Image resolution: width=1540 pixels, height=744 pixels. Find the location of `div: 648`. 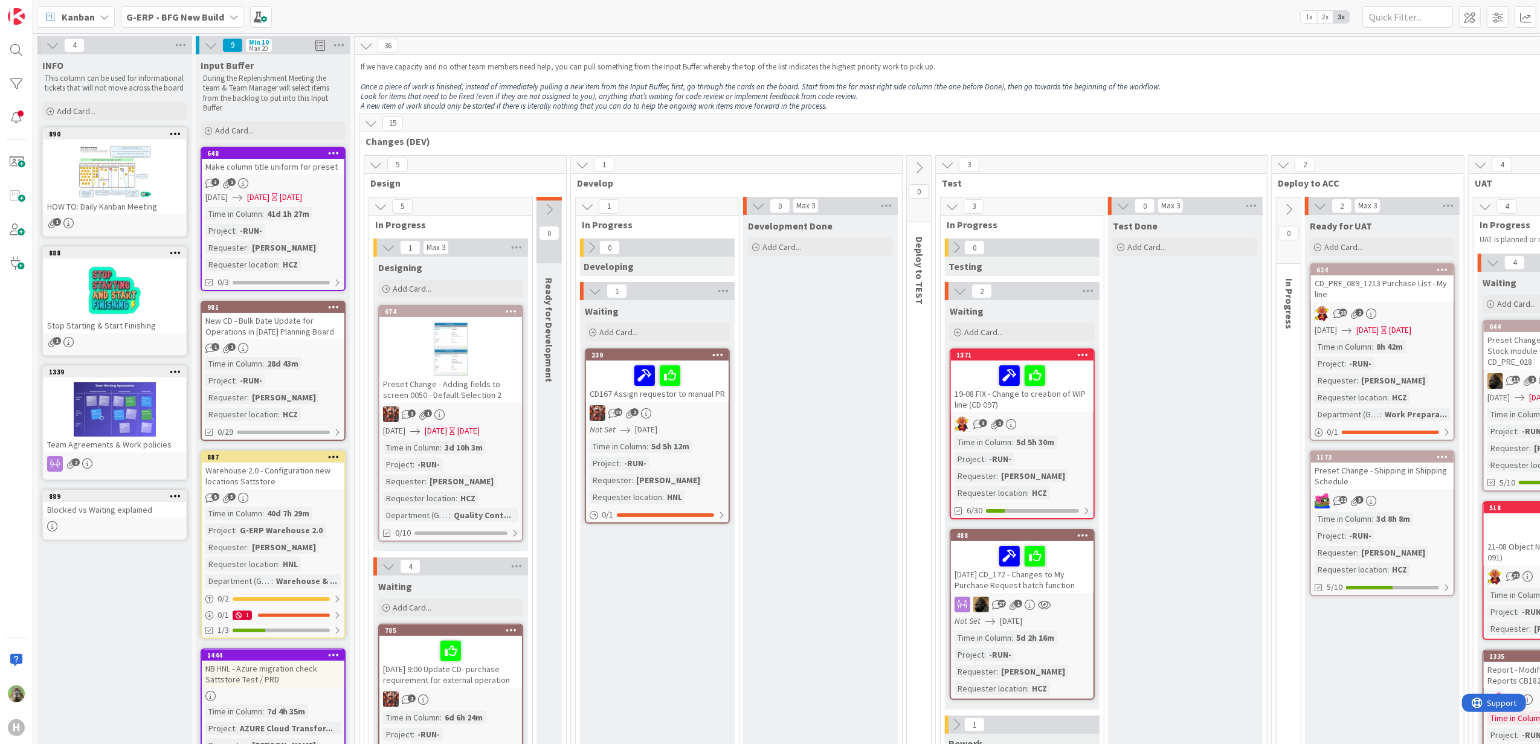

div: 648 is located at coordinates (276, 153).